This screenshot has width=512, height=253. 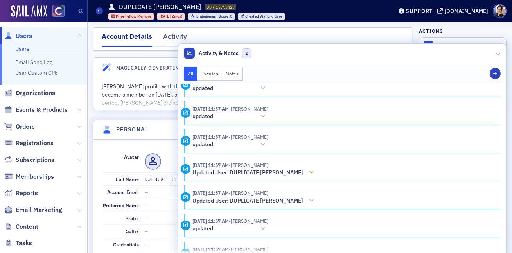 I want to click on span: Prior, so click(x=121, y=16).